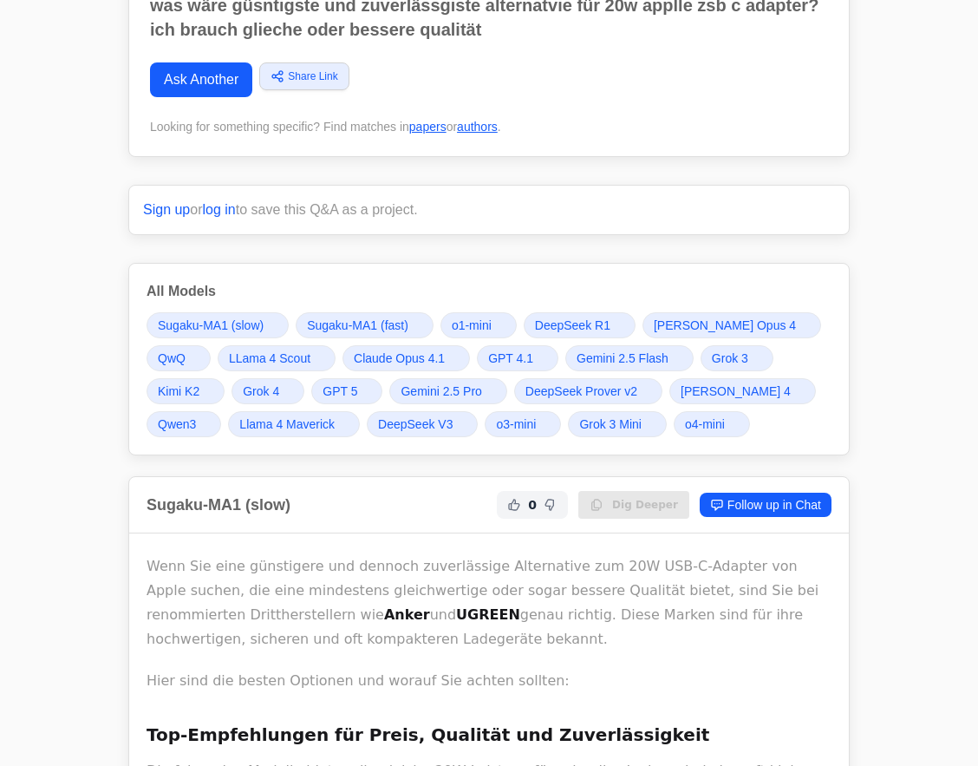 This screenshot has width=978, height=766. I want to click on span: Share Link, so click(312, 76).